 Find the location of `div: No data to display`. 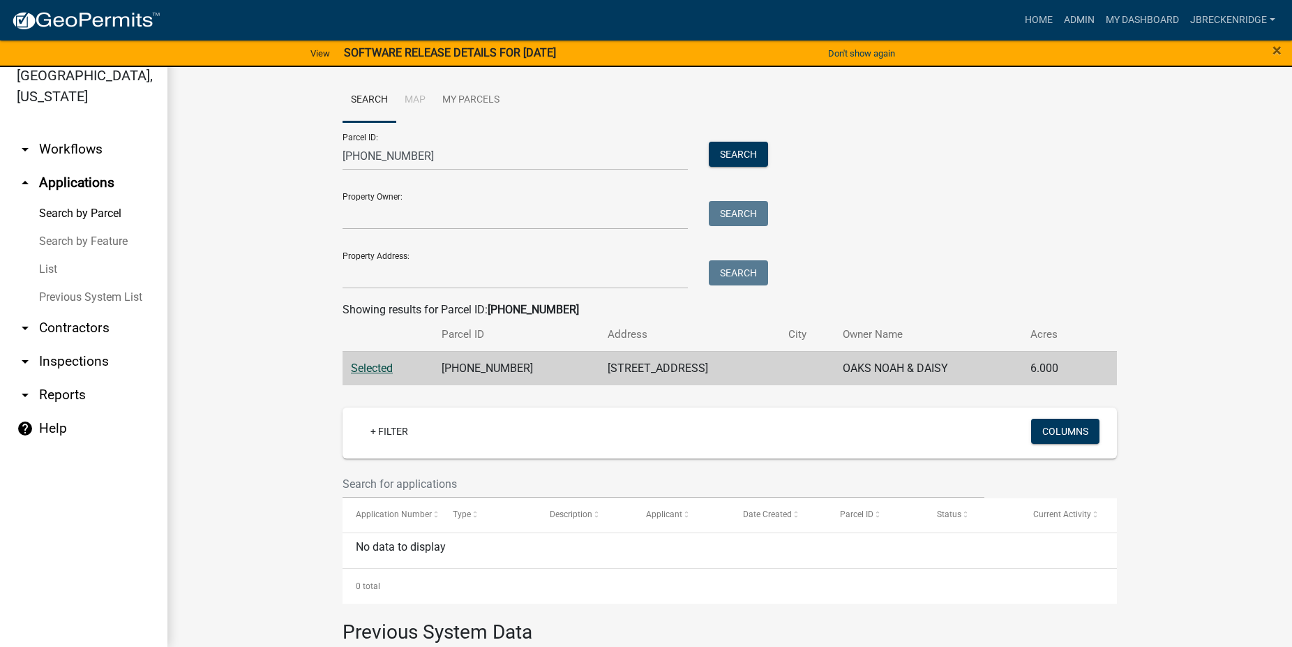

div: No data to display is located at coordinates (730, 550).